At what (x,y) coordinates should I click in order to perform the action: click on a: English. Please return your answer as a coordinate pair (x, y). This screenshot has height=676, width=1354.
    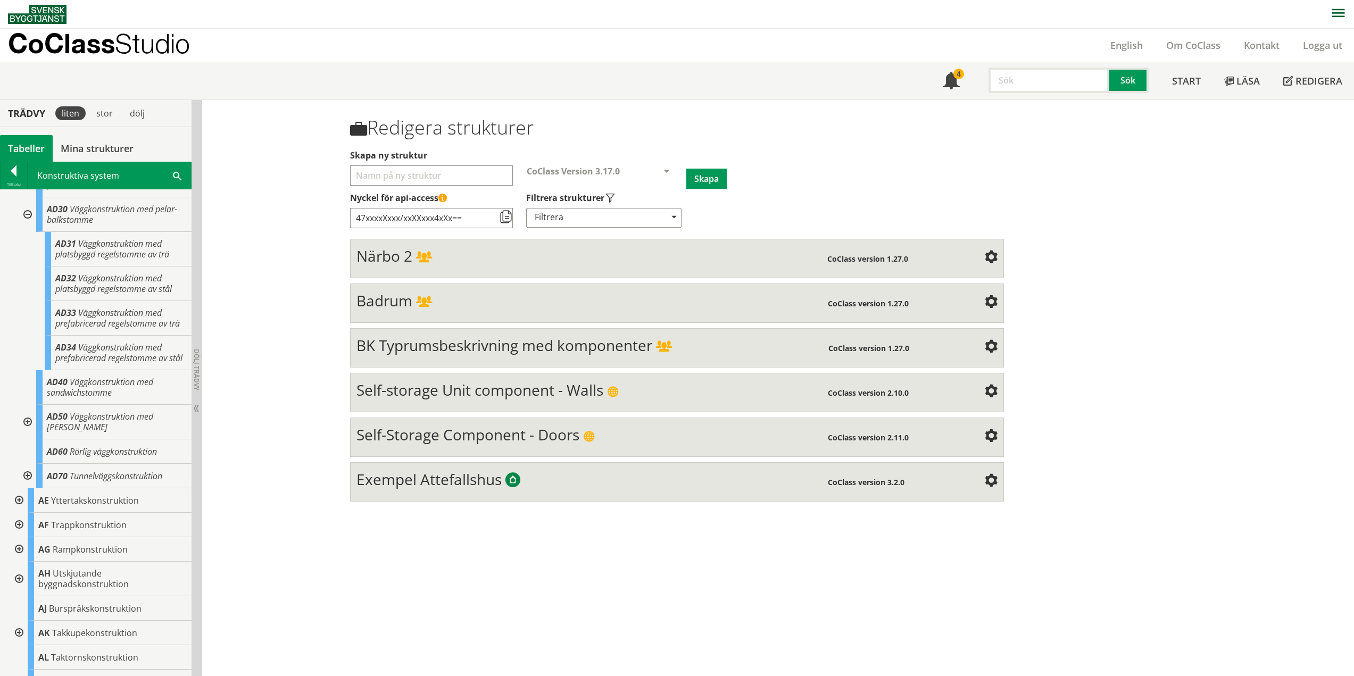
    Looking at the image, I should click on (1126, 45).